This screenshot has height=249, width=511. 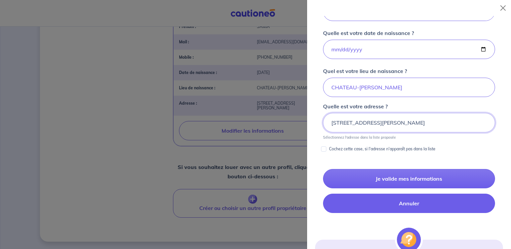 What do you see at coordinates (365, 71) in the screenshot?
I see `p: Quel est votre lieu de naissance ?` at bounding box center [365, 71].